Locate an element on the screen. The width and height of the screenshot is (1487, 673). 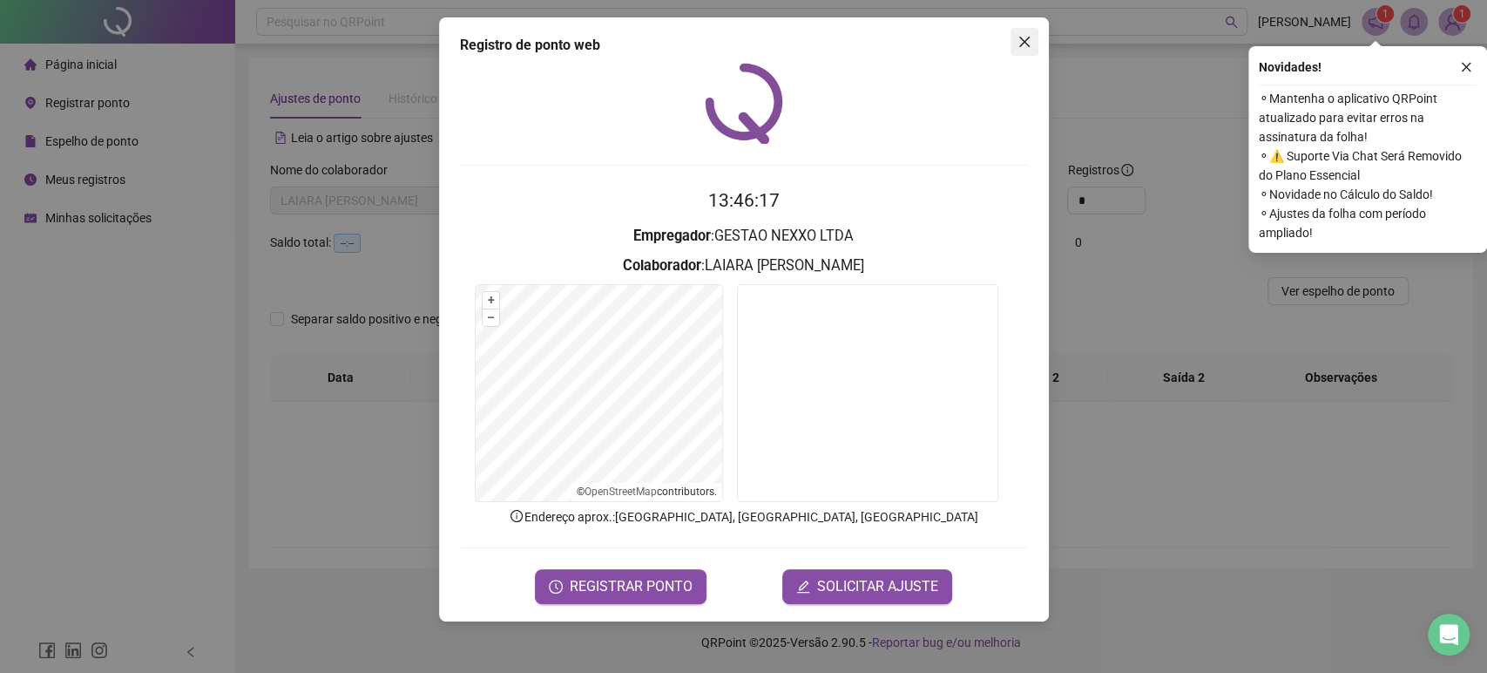
time: 13:46:17 is located at coordinates (744, 200).